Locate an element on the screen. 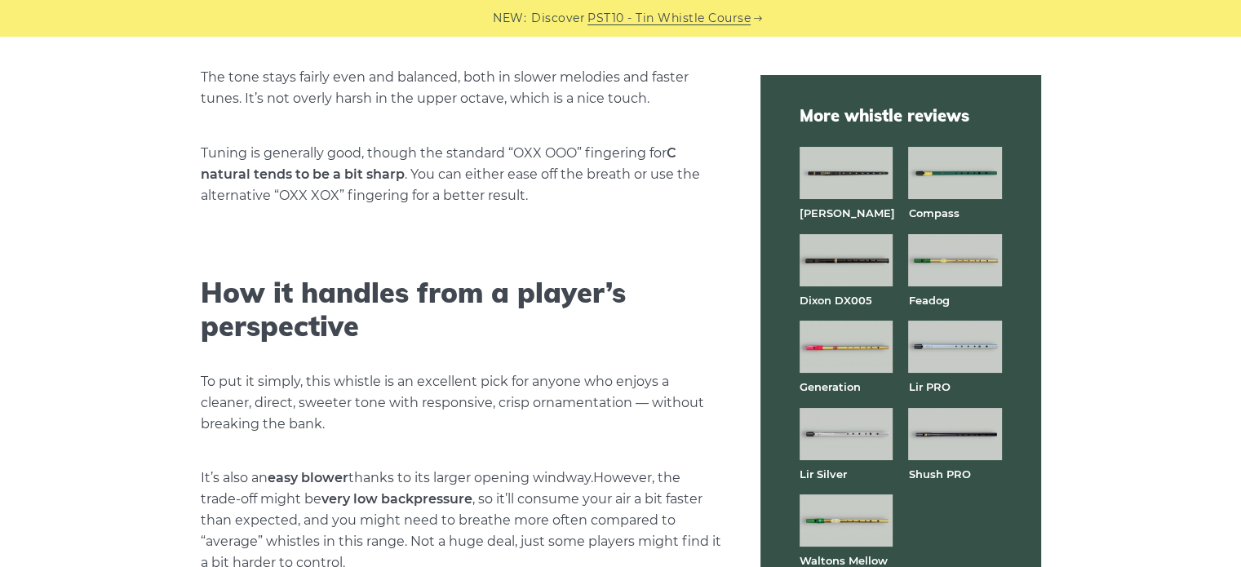 This screenshot has width=1241, height=567. strong: Feadog is located at coordinates (928, 300).